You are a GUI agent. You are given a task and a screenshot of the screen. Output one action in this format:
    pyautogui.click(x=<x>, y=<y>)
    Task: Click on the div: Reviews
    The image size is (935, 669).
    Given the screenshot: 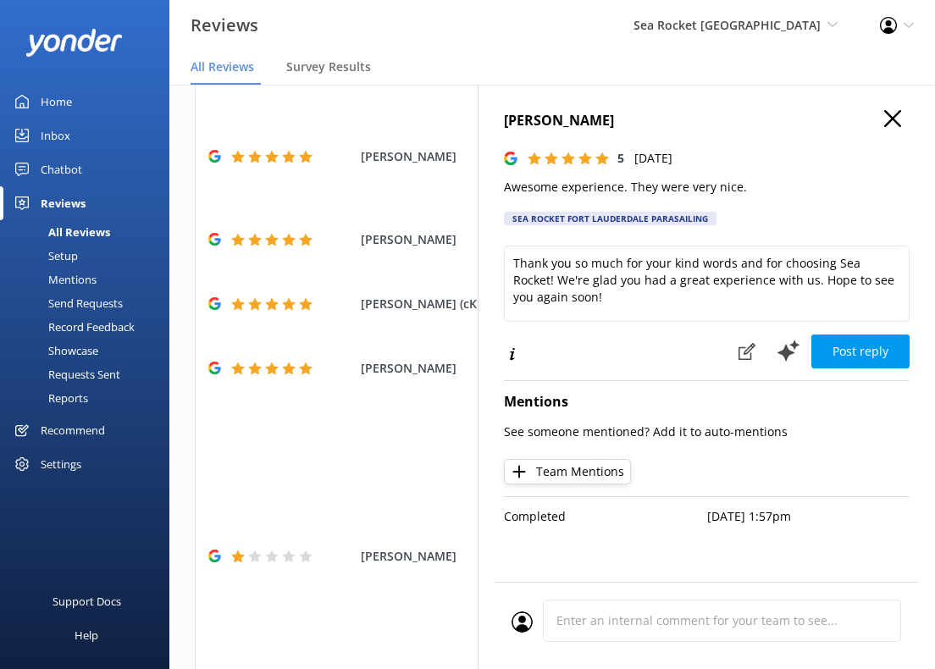 What is the action you would take?
    pyautogui.click(x=63, y=203)
    